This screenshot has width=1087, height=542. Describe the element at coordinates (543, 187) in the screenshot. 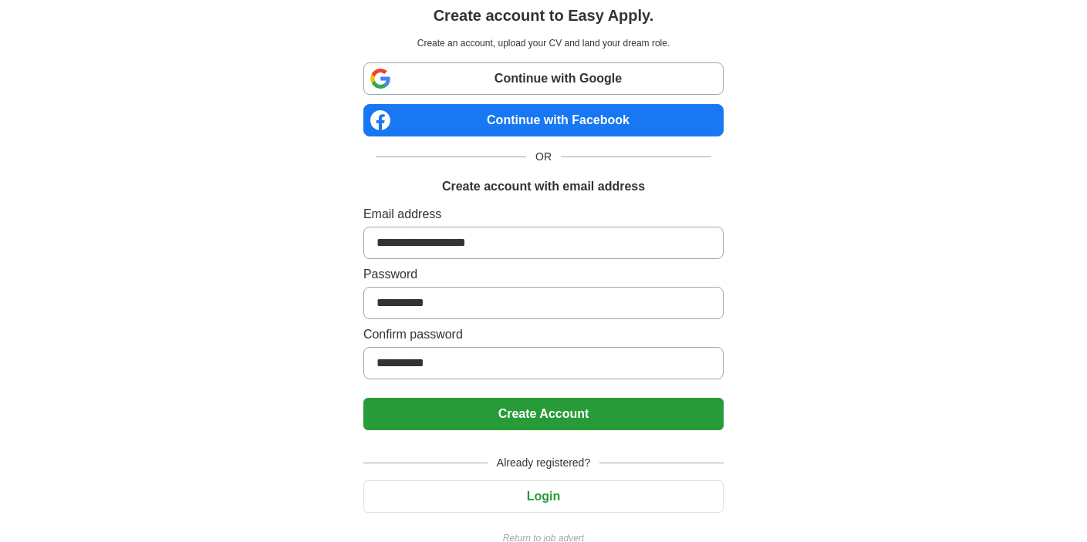

I see `h1: Create account with email address` at that location.